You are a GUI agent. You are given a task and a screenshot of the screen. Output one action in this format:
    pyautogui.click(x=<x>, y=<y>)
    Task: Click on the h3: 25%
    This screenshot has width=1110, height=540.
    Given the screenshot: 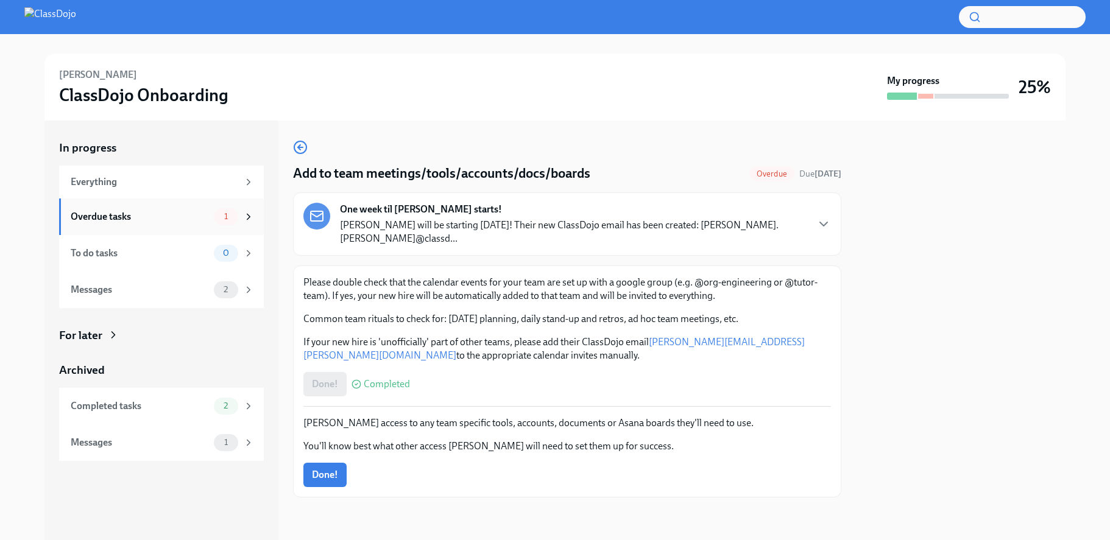 What is the action you would take?
    pyautogui.click(x=1035, y=87)
    